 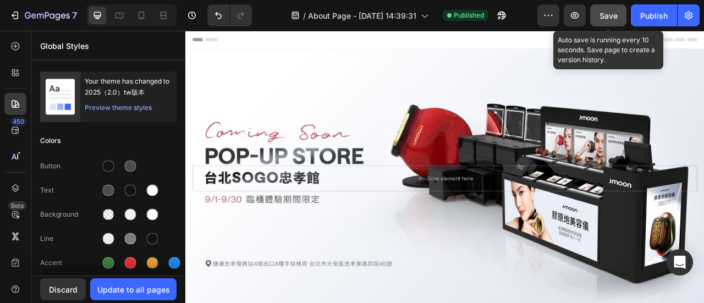 What do you see at coordinates (608, 15) in the screenshot?
I see `span: Save` at bounding box center [608, 15].